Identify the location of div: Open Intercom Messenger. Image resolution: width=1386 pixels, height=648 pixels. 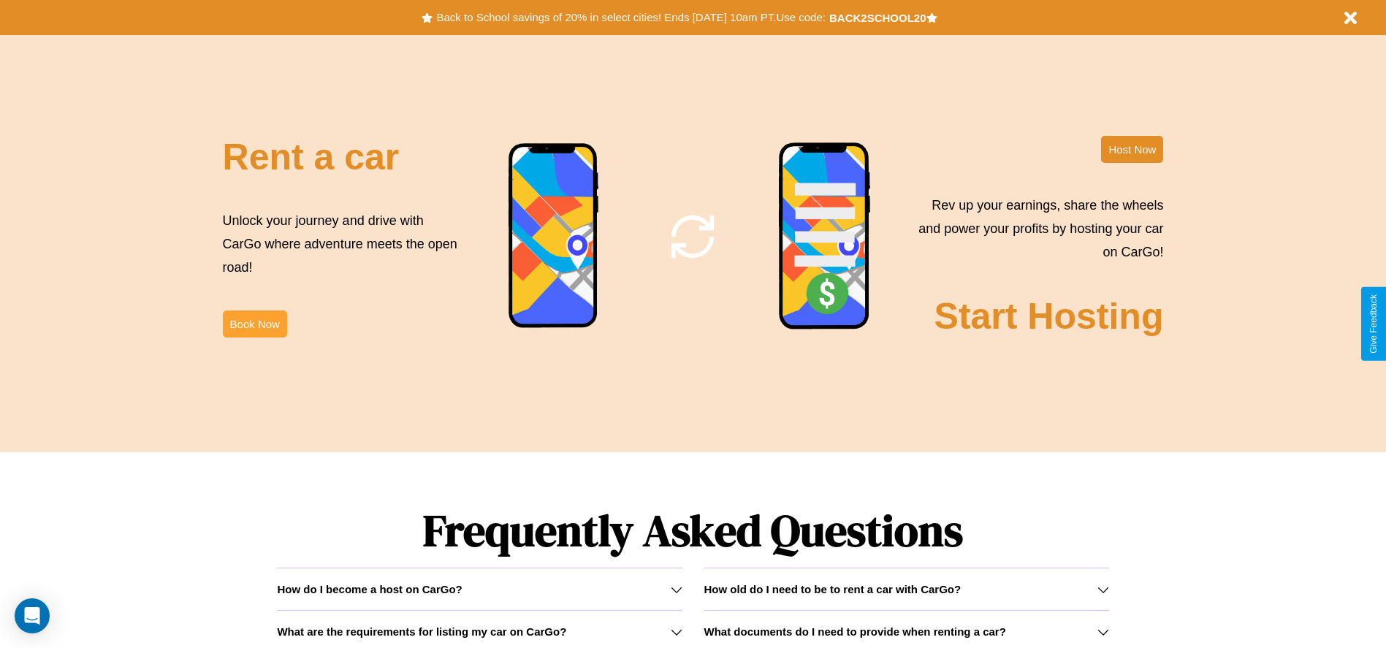
(32, 616).